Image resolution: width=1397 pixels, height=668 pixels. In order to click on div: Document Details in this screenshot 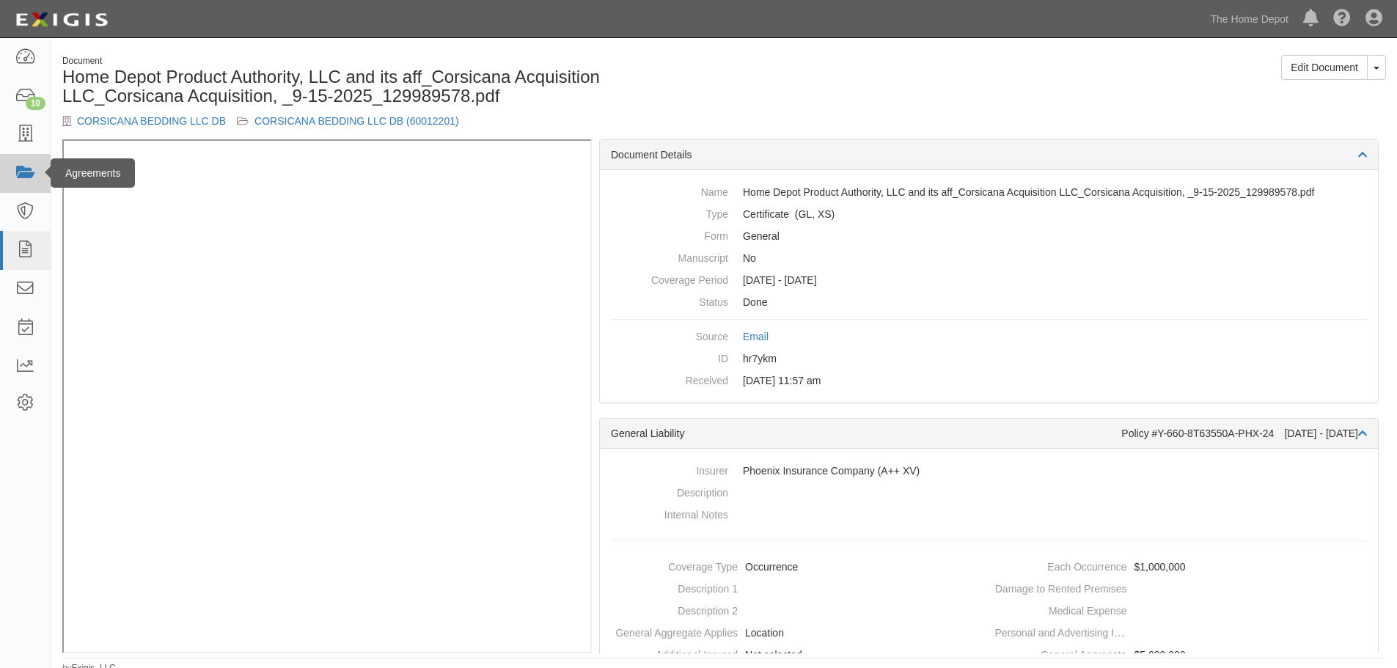, I will do `click(989, 155)`.